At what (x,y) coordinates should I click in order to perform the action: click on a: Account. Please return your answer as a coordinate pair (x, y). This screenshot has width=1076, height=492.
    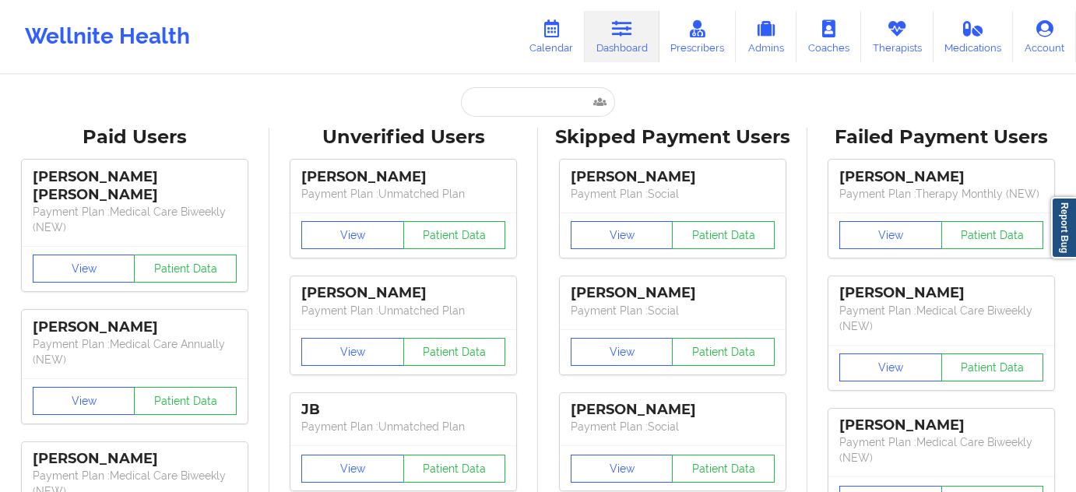
    Looking at the image, I should click on (1044, 37).